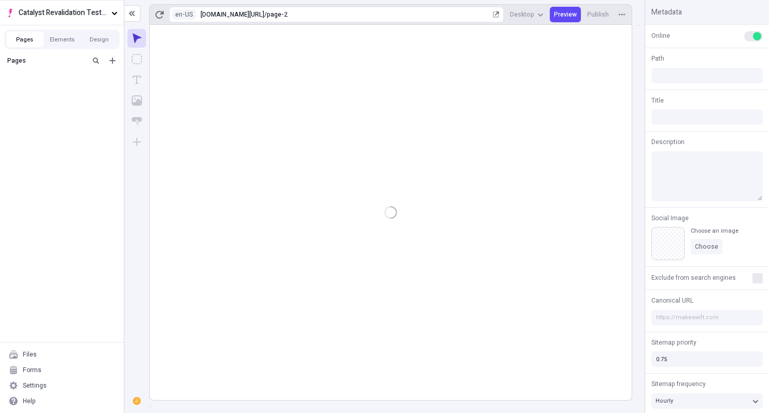 Image resolution: width=769 pixels, height=413 pixels. I want to click on input: https://makeswift.com, so click(707, 318).